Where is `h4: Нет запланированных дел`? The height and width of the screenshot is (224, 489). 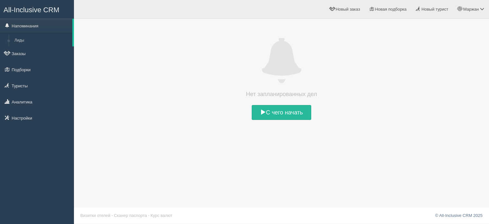 h4: Нет запланированных дел is located at coordinates (282, 94).